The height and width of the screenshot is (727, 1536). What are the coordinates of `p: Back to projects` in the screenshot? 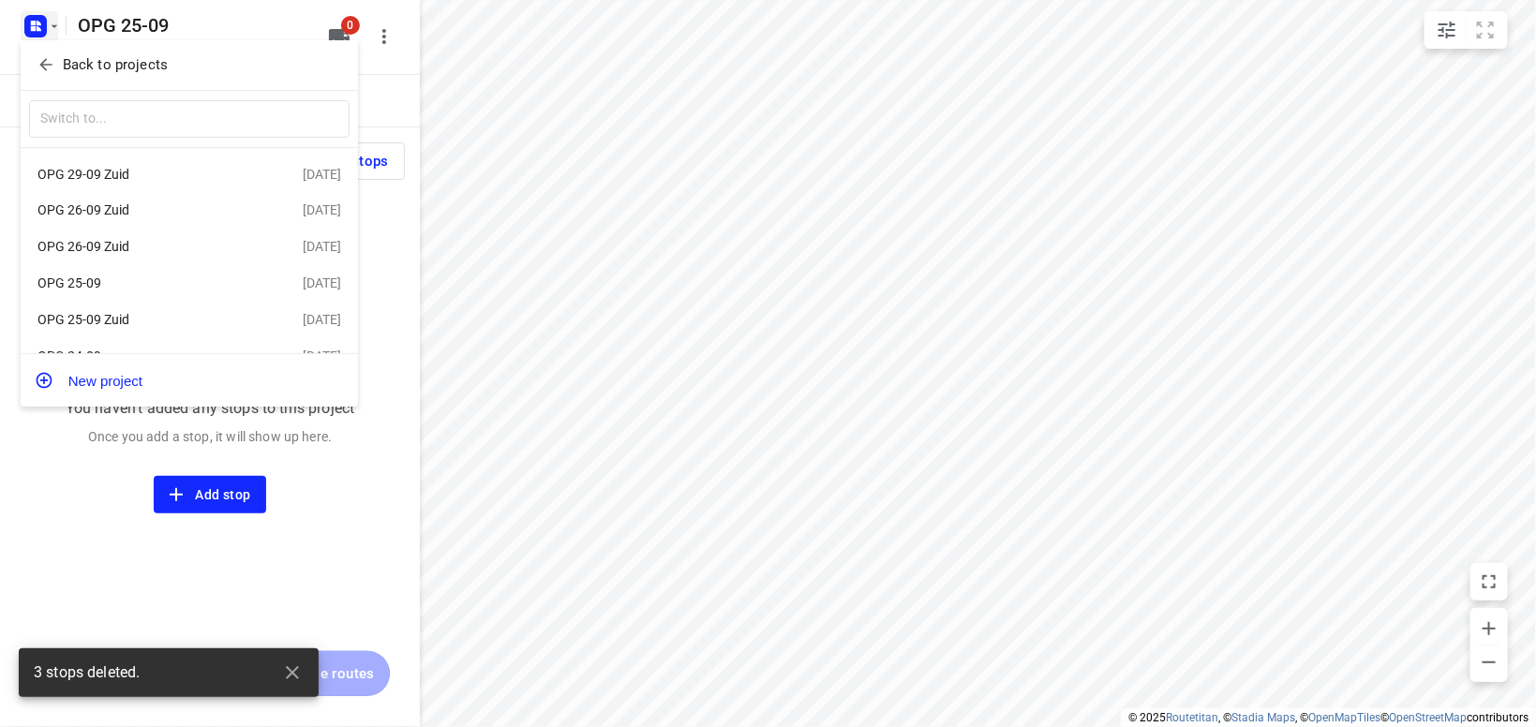 It's located at (115, 65).